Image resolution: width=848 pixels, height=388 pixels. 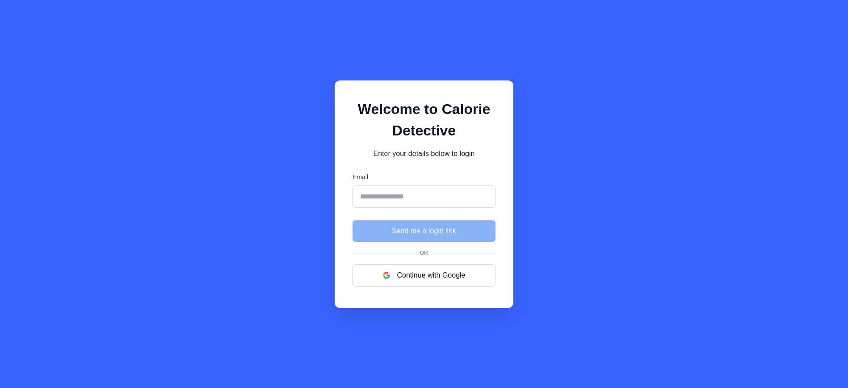 What do you see at coordinates (424, 154) in the screenshot?
I see `p: Enter your details below to login` at bounding box center [424, 154].